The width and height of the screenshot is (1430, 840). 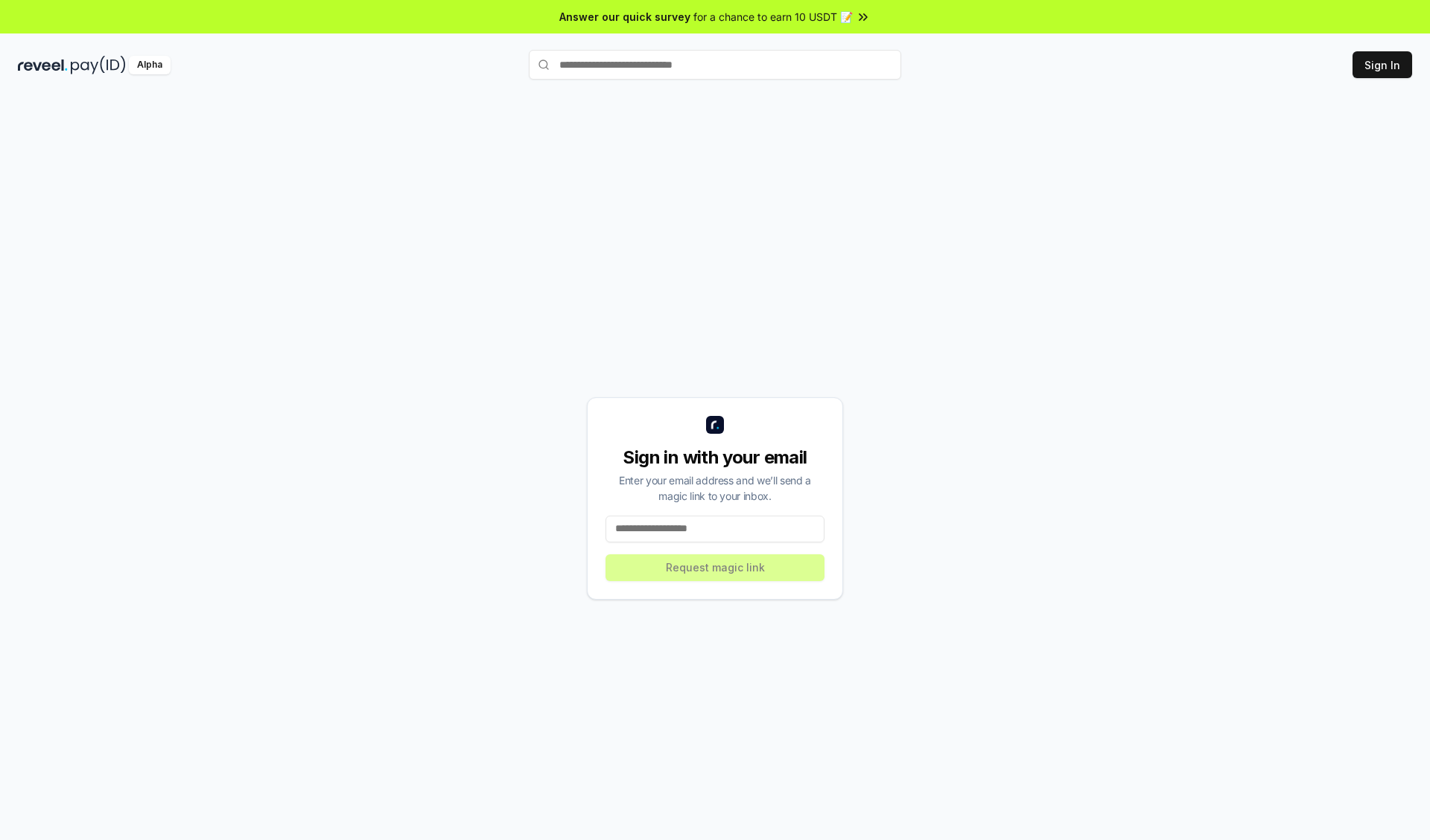 What do you see at coordinates (773, 16) in the screenshot?
I see `span: for a chance to earn 10 USDT 📝` at bounding box center [773, 16].